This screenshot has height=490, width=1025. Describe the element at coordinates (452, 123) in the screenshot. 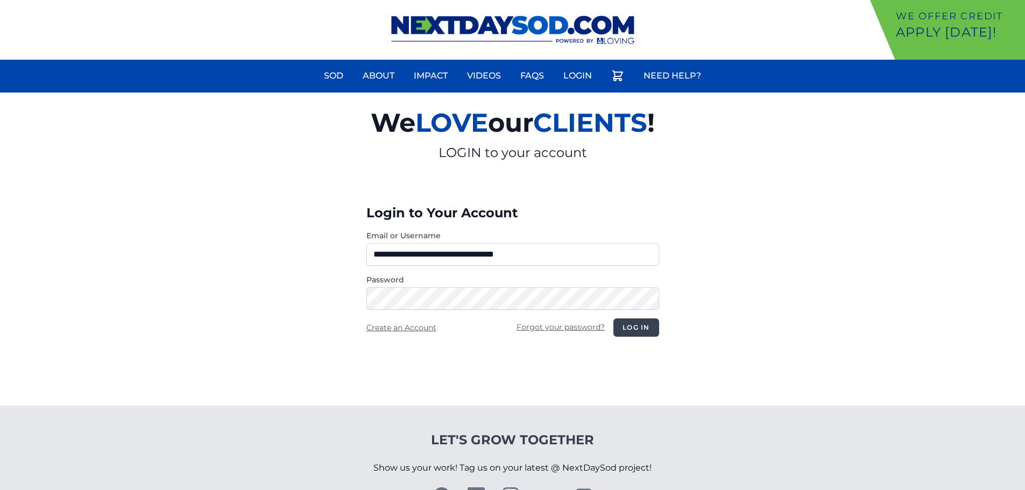

I see `span: LOVE` at that location.